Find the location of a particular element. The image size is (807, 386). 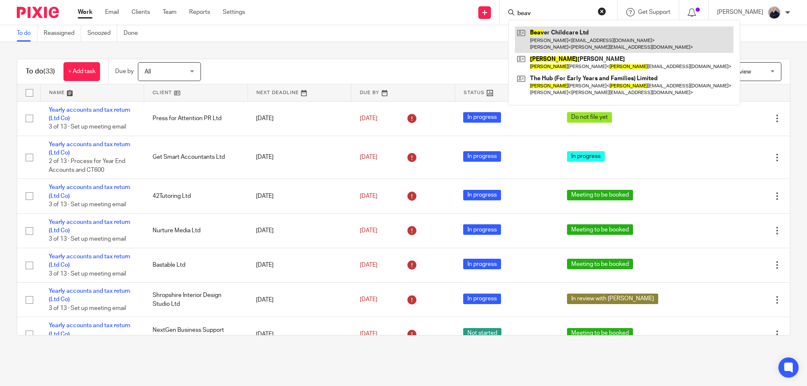

input: Search is located at coordinates (554, 14).